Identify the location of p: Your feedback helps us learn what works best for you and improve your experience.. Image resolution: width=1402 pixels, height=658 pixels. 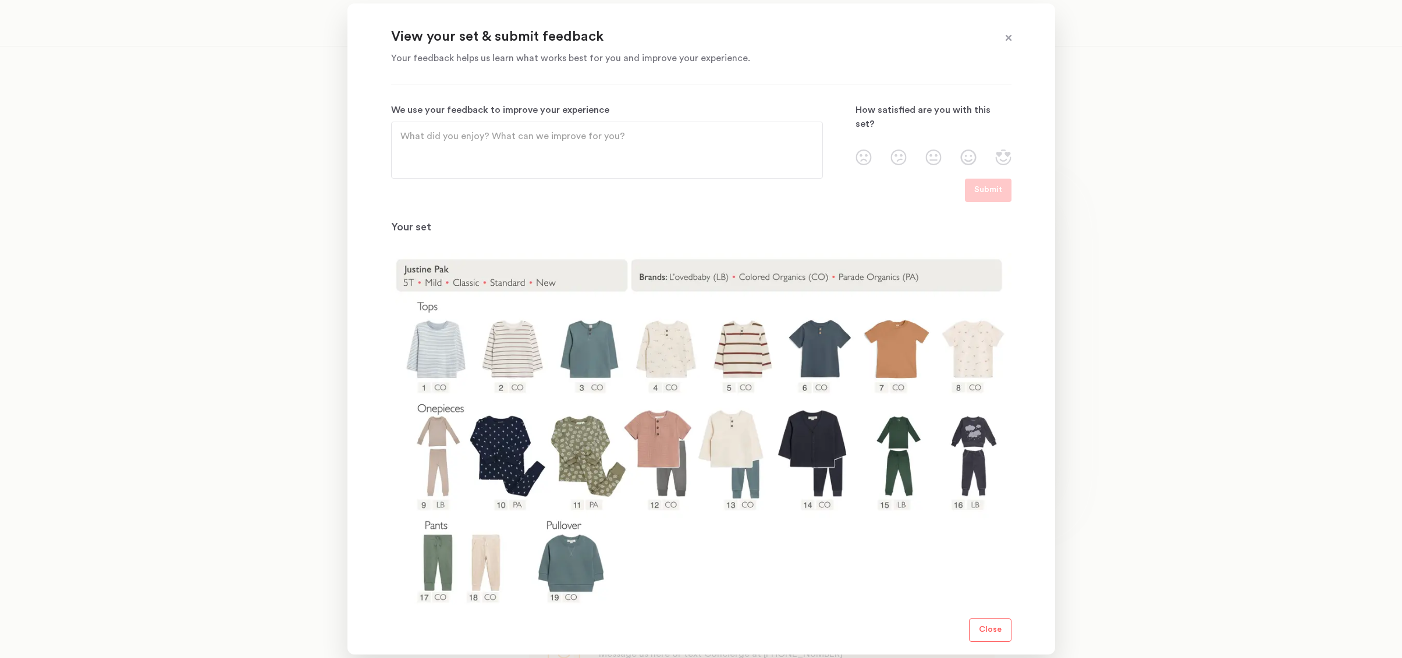
(687, 58).